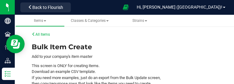 Image resolution: width=234 pixels, height=84 pixels. What do you see at coordinates (62, 47) in the screenshot?
I see `span: Bulk Item Create` at bounding box center [62, 47].